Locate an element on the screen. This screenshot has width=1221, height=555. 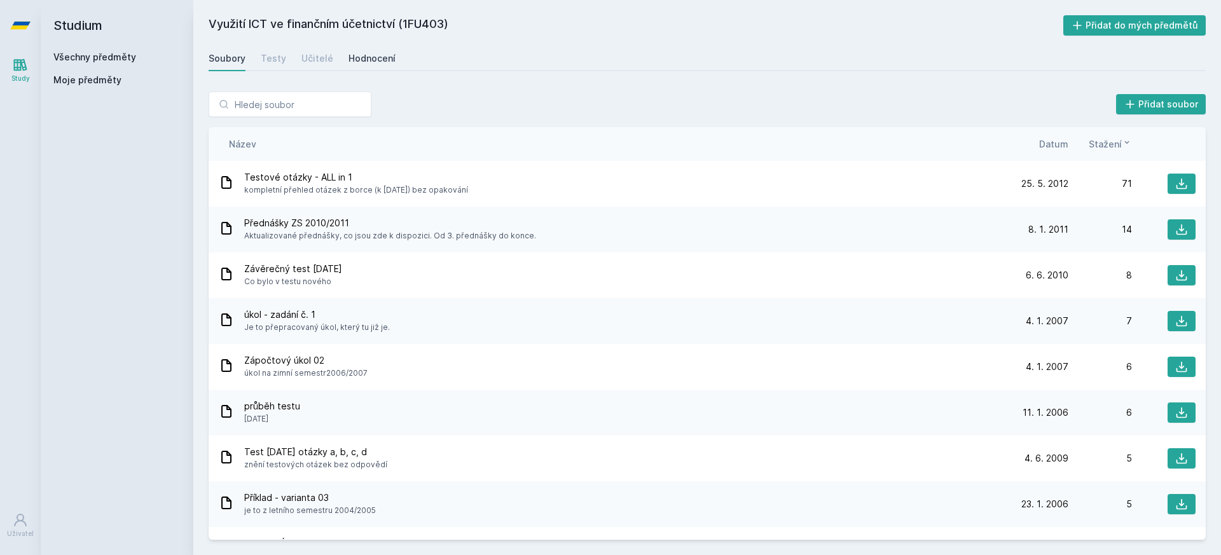
span: Aktualizované přednášky, co jsou zde k dispozici. Od 3. přednášky do konce. is located at coordinates (390, 236).